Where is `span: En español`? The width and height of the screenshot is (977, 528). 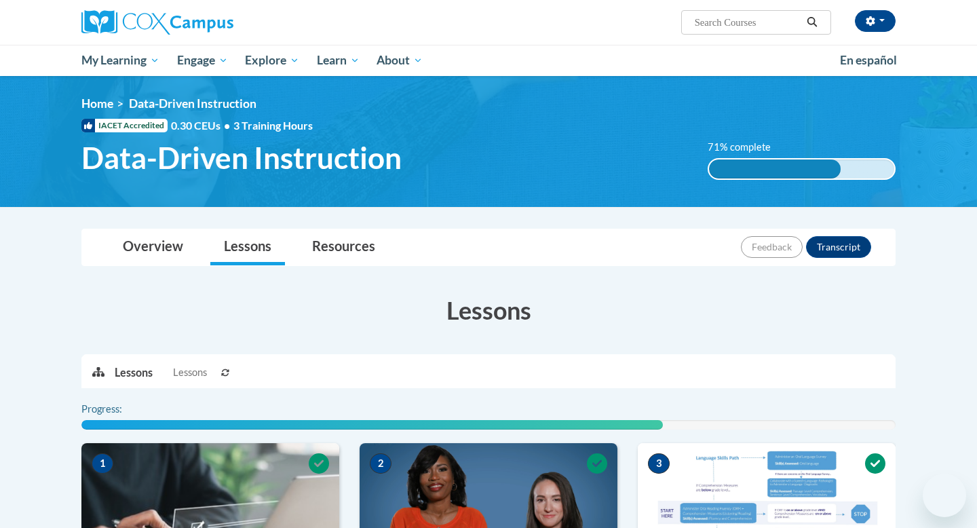 span: En español is located at coordinates (868, 60).